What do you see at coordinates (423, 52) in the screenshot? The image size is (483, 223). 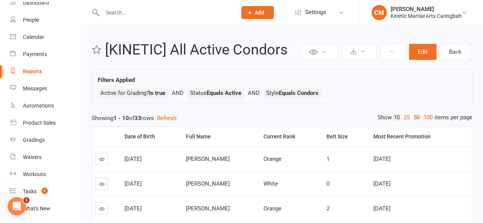 I see `button: Edit` at bounding box center [423, 52].